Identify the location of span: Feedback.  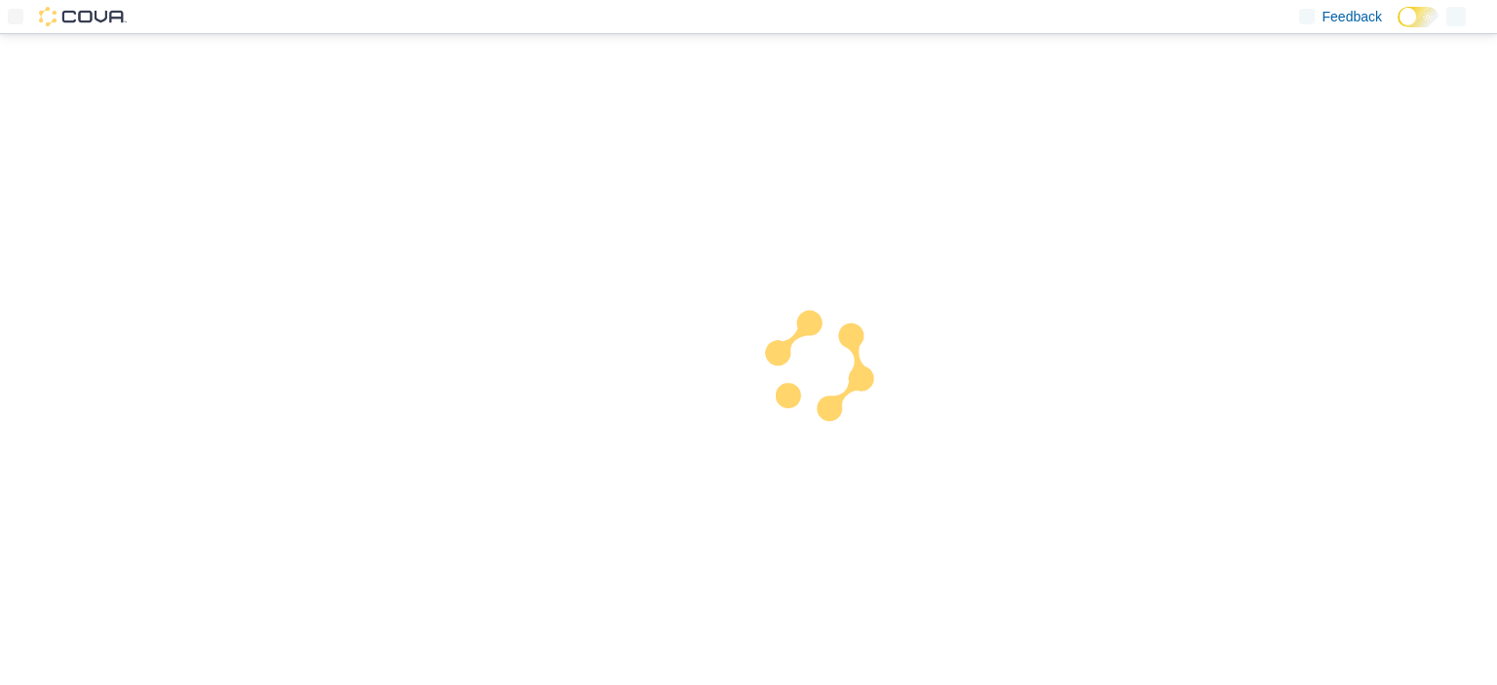
(1352, 17).